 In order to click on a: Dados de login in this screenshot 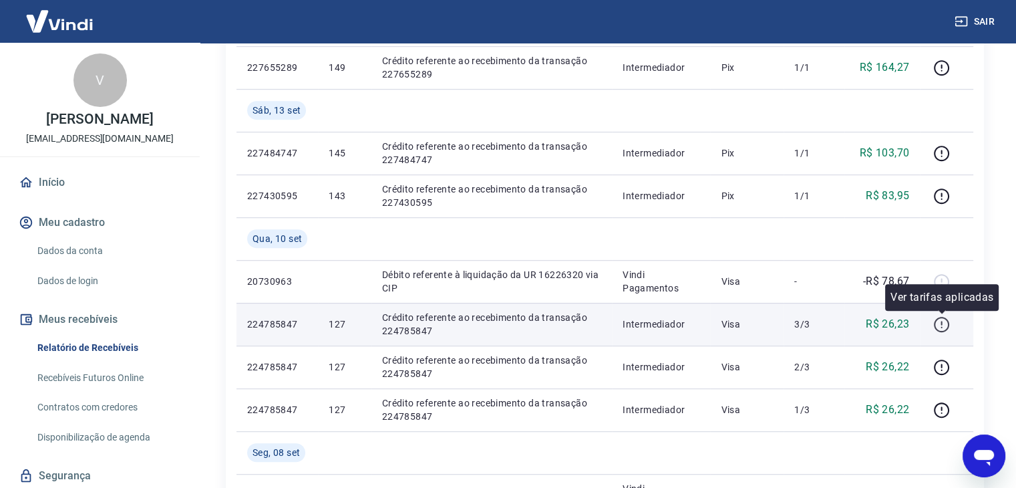, I will do `click(108, 280)`.